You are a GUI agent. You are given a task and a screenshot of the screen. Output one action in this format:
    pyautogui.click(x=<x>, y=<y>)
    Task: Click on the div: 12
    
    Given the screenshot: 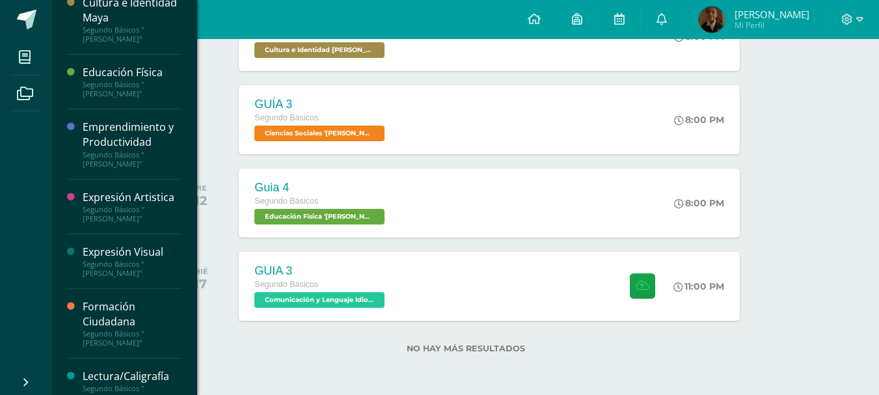 What is the action you would take?
    pyautogui.click(x=200, y=200)
    